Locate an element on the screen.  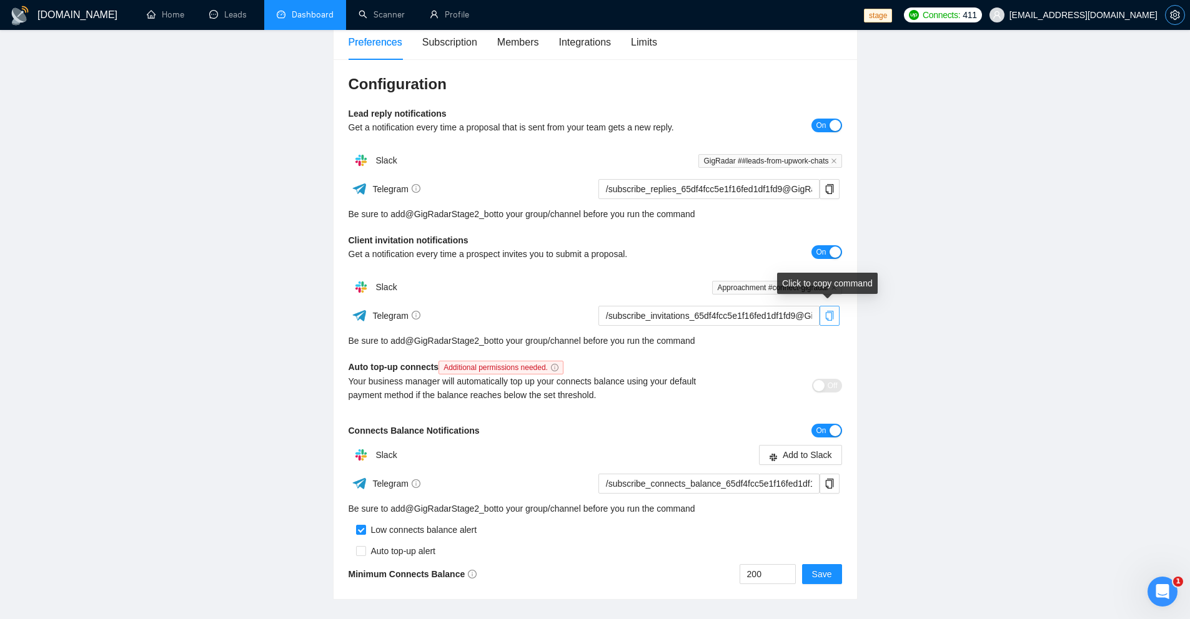
a: homeHome is located at coordinates (165, 14).